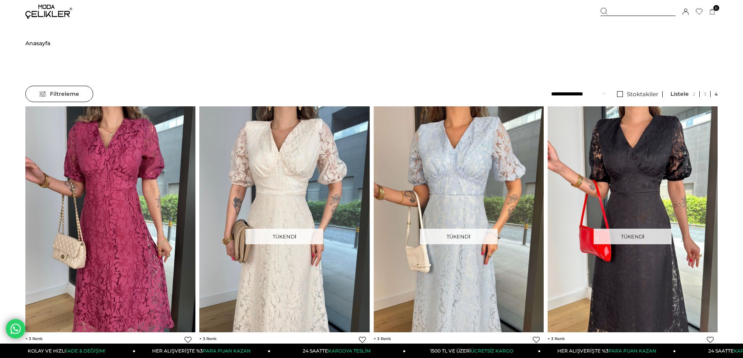  Describe the element at coordinates (349, 351) in the screenshot. I see `span: KARGOYA TESLİM` at that location.